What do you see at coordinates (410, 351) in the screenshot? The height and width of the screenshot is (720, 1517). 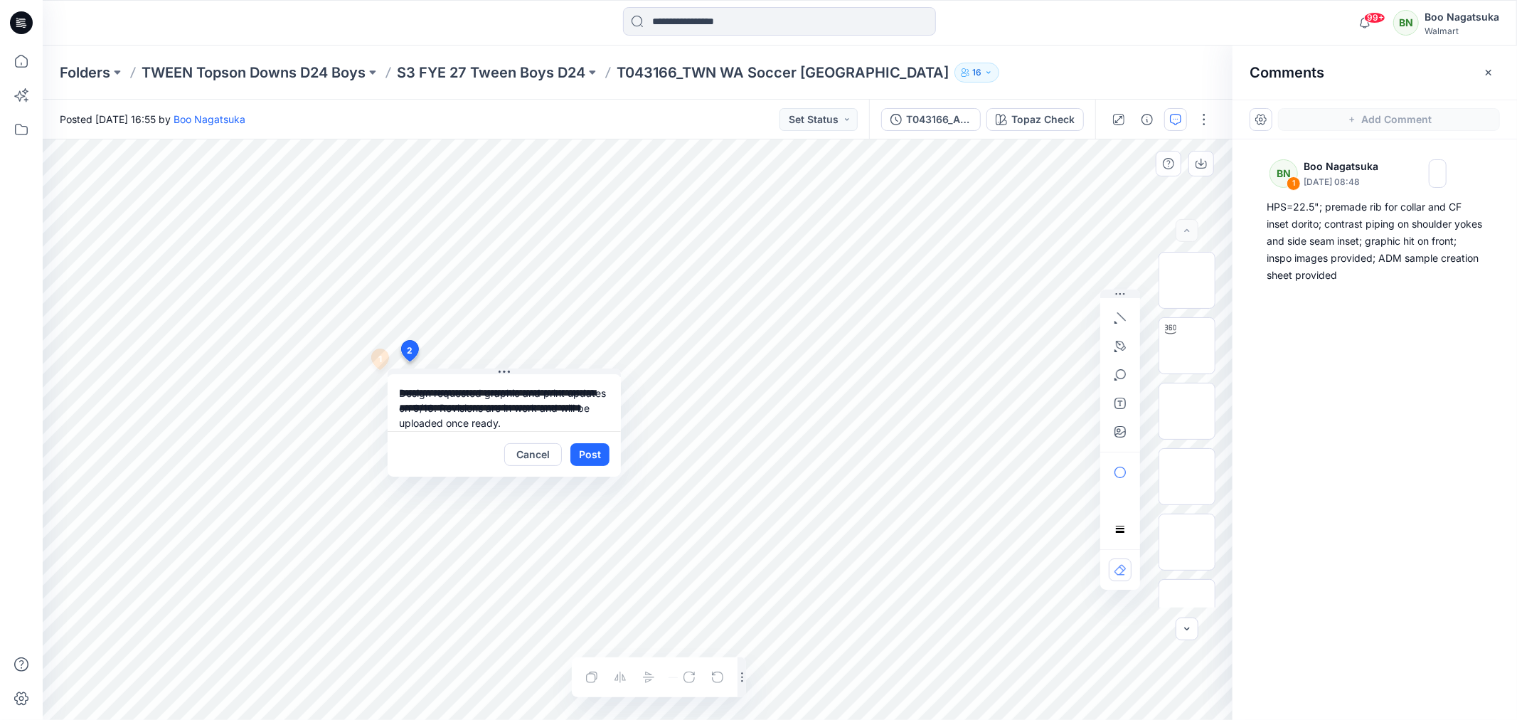 I see `span: 2` at bounding box center [410, 351].